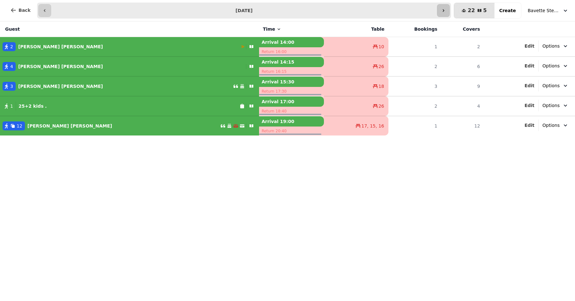 This screenshot has width=575, height=301. I want to click on p: Return 16:00, so click(291, 52).